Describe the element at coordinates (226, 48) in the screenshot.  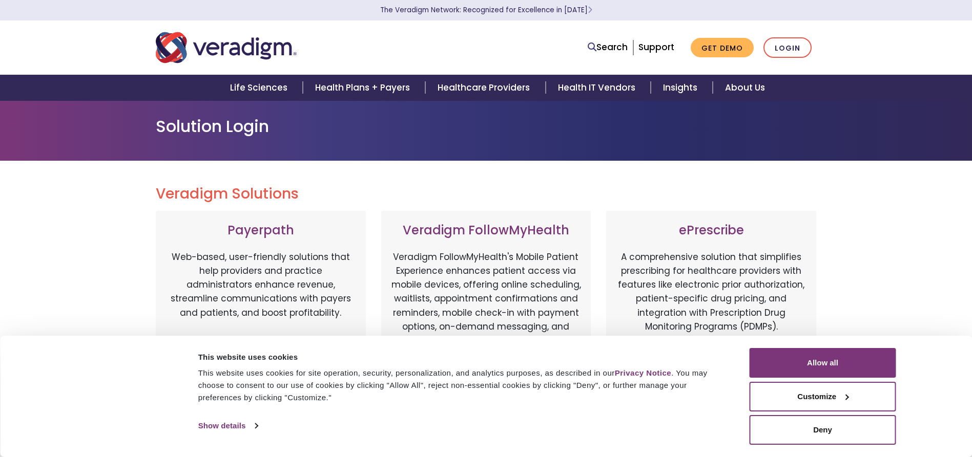
I see `a: Veradigm logo` at that location.